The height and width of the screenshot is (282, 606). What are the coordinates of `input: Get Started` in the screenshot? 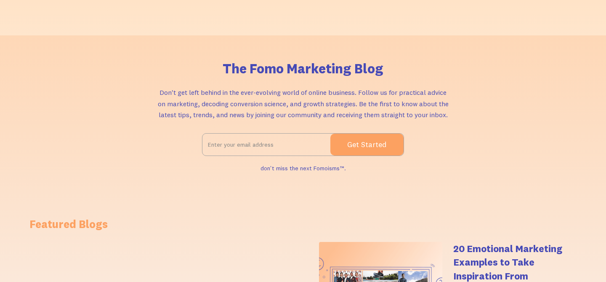 It's located at (367, 144).